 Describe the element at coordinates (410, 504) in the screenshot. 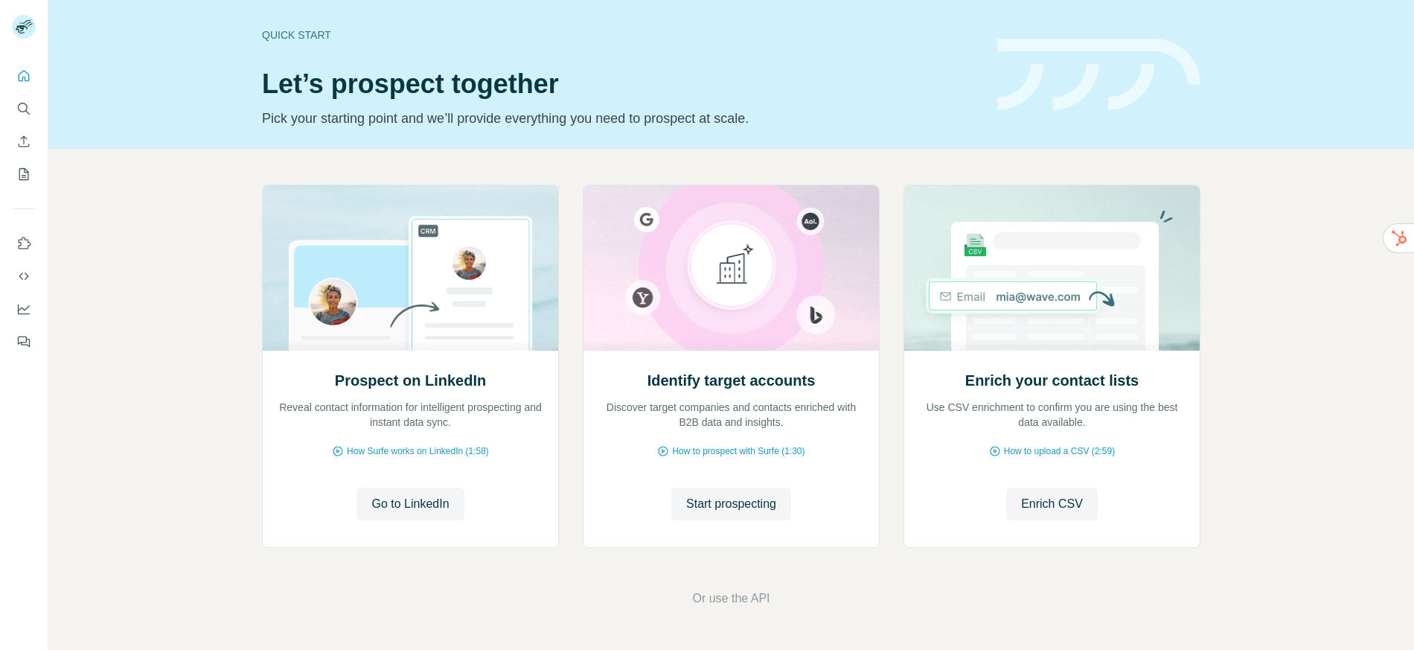

I see `button: Go to LinkedIn` at that location.